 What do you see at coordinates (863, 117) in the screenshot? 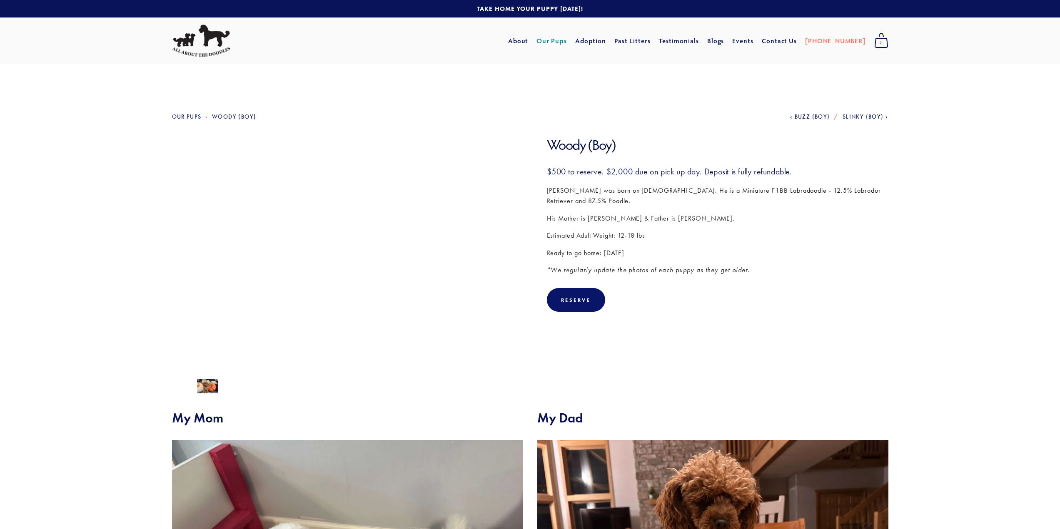
I see `span: Slinky (Boy)` at bounding box center [863, 117].